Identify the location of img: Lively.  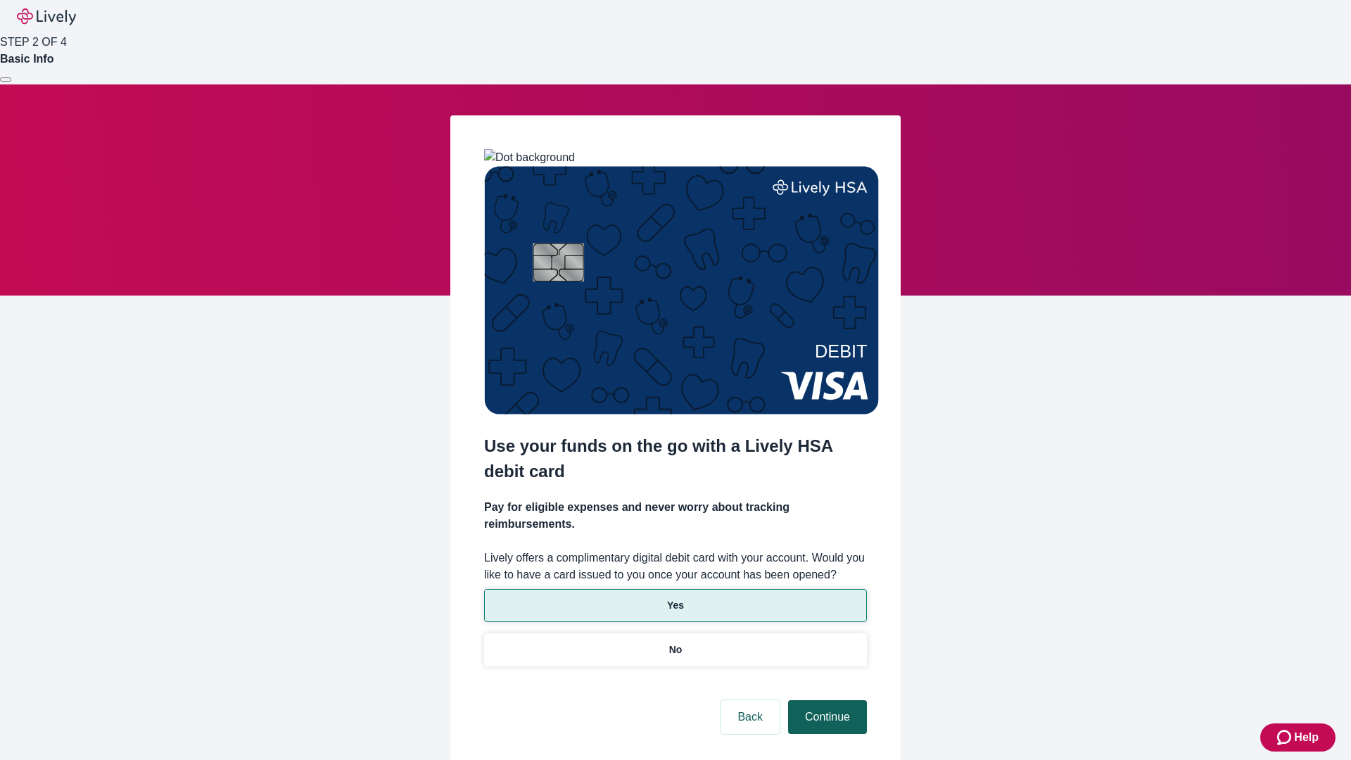
(46, 17).